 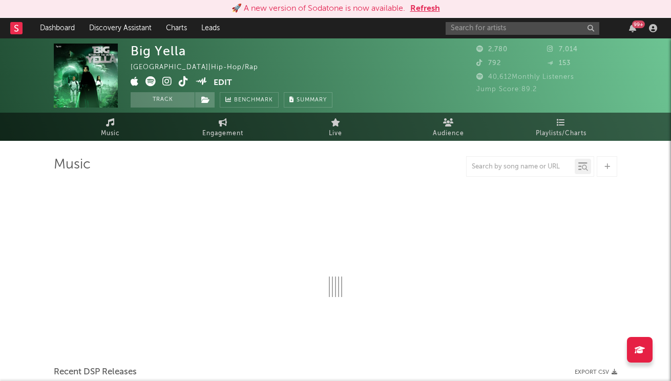 What do you see at coordinates (57, 28) in the screenshot?
I see `a: Dashboard` at bounding box center [57, 28].